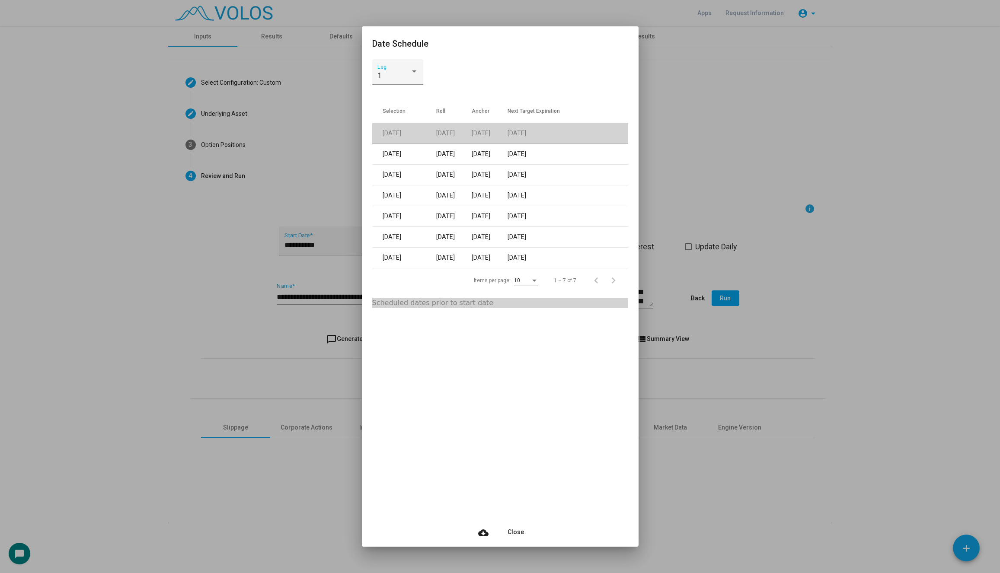 Image resolution: width=1000 pixels, height=573 pixels. What do you see at coordinates (379, 75) in the screenshot?
I see `span: 1` at bounding box center [379, 75].